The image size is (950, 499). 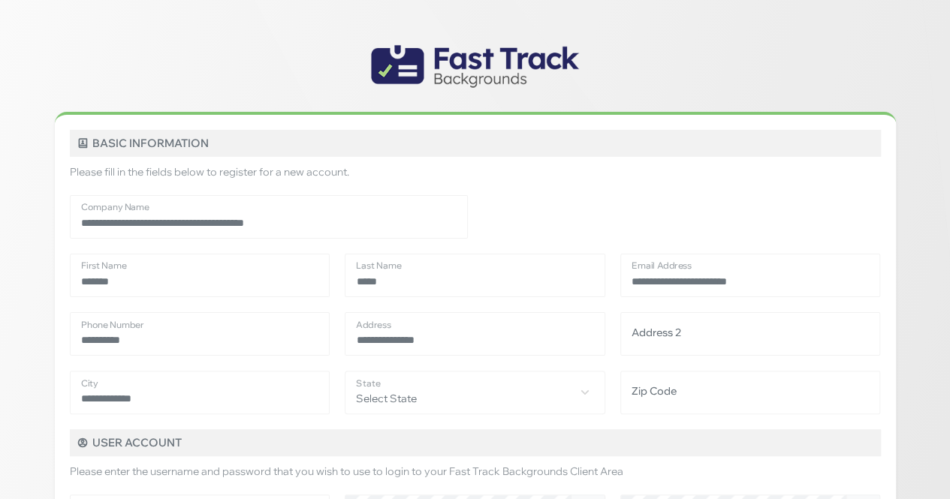 What do you see at coordinates (475, 172) in the screenshot?
I see `p: Please fill in the fields below to register for a new account.` at bounding box center [475, 172].